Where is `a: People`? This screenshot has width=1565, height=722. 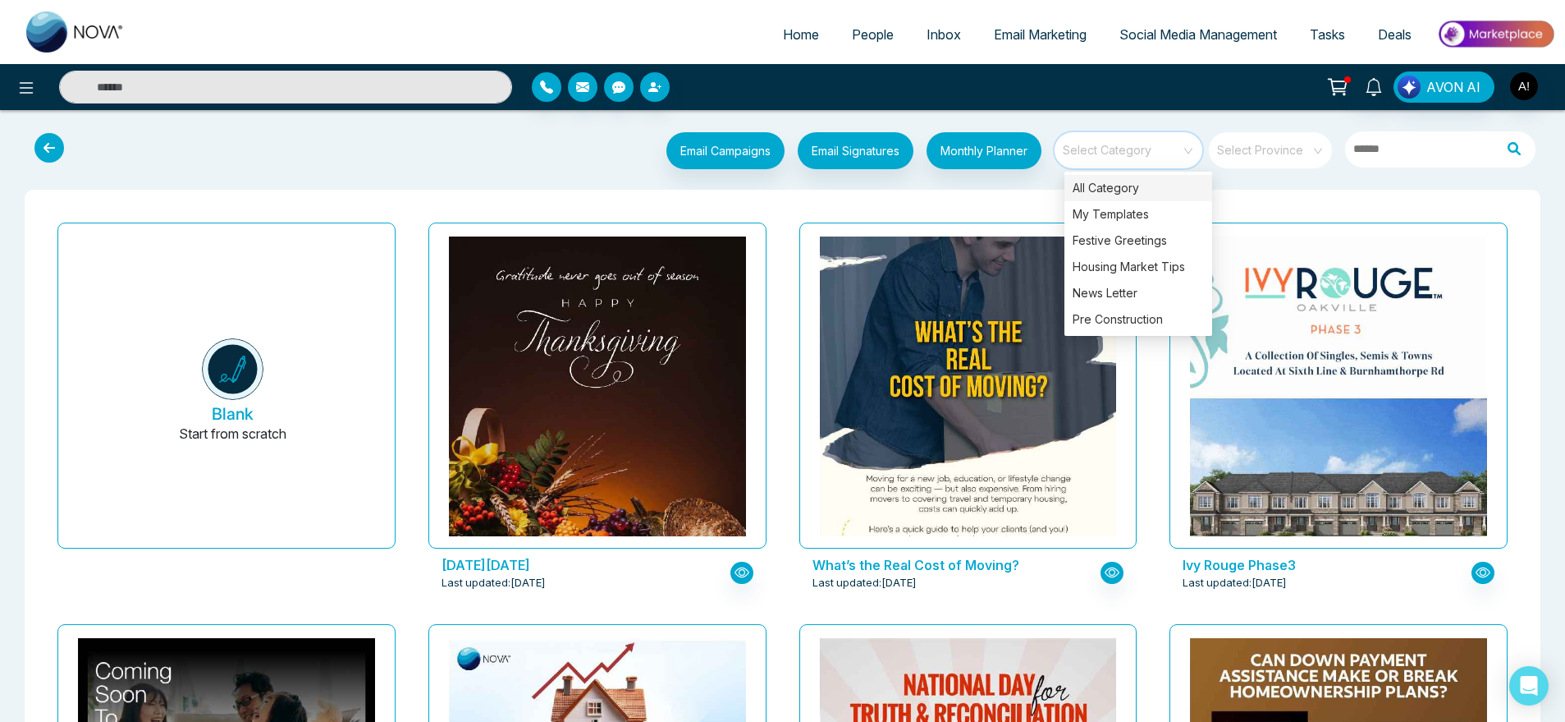
a: People is located at coordinates (873, 34).